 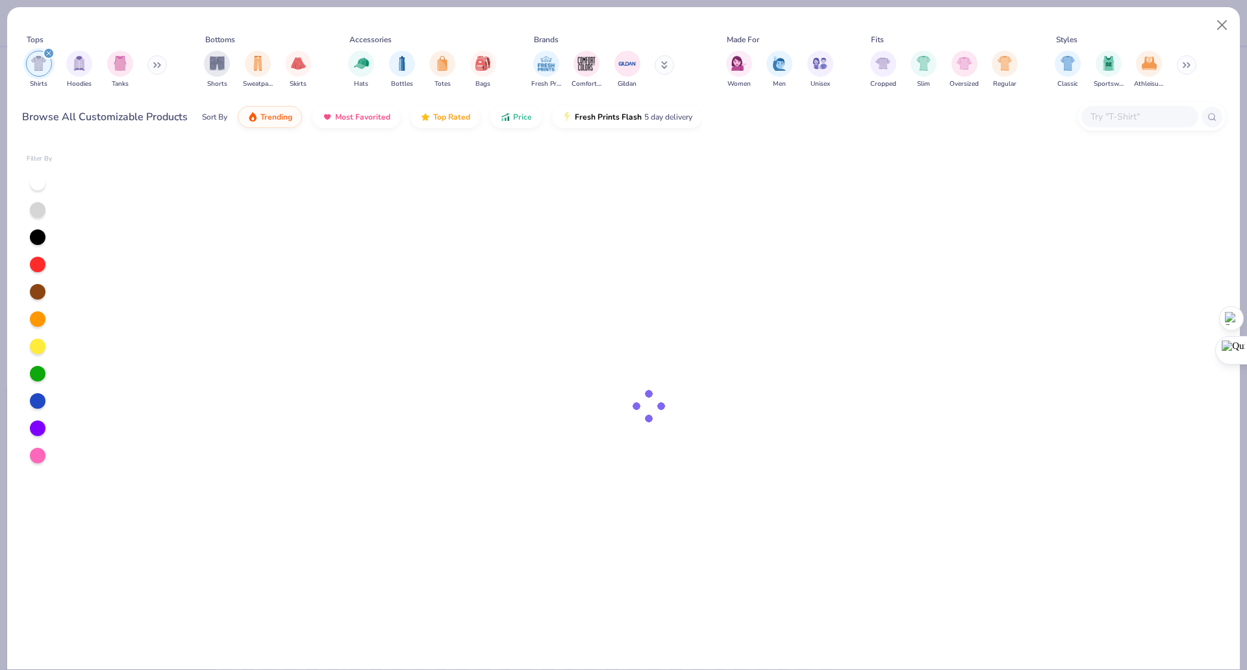 What do you see at coordinates (120, 84) in the screenshot?
I see `span: Tanks` at bounding box center [120, 84].